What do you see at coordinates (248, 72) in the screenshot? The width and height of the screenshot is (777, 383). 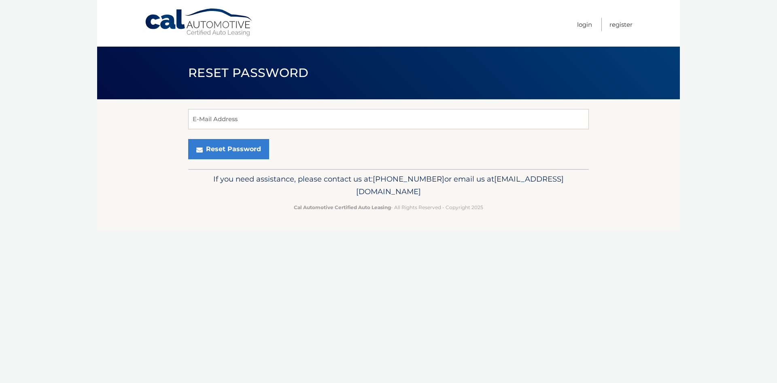 I see `span: Reset Password` at bounding box center [248, 72].